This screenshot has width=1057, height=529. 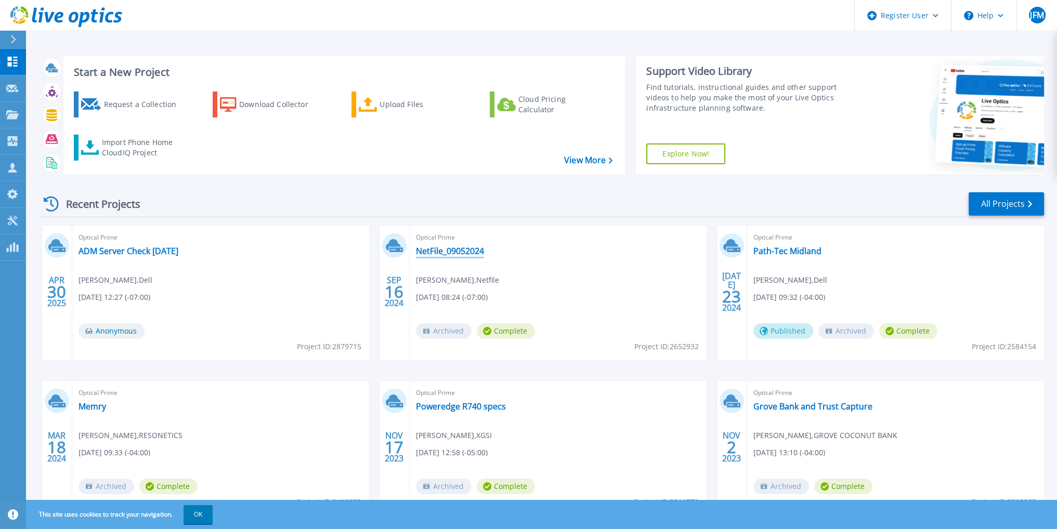 I want to click on a: Path-Tec Midland, so click(x=787, y=251).